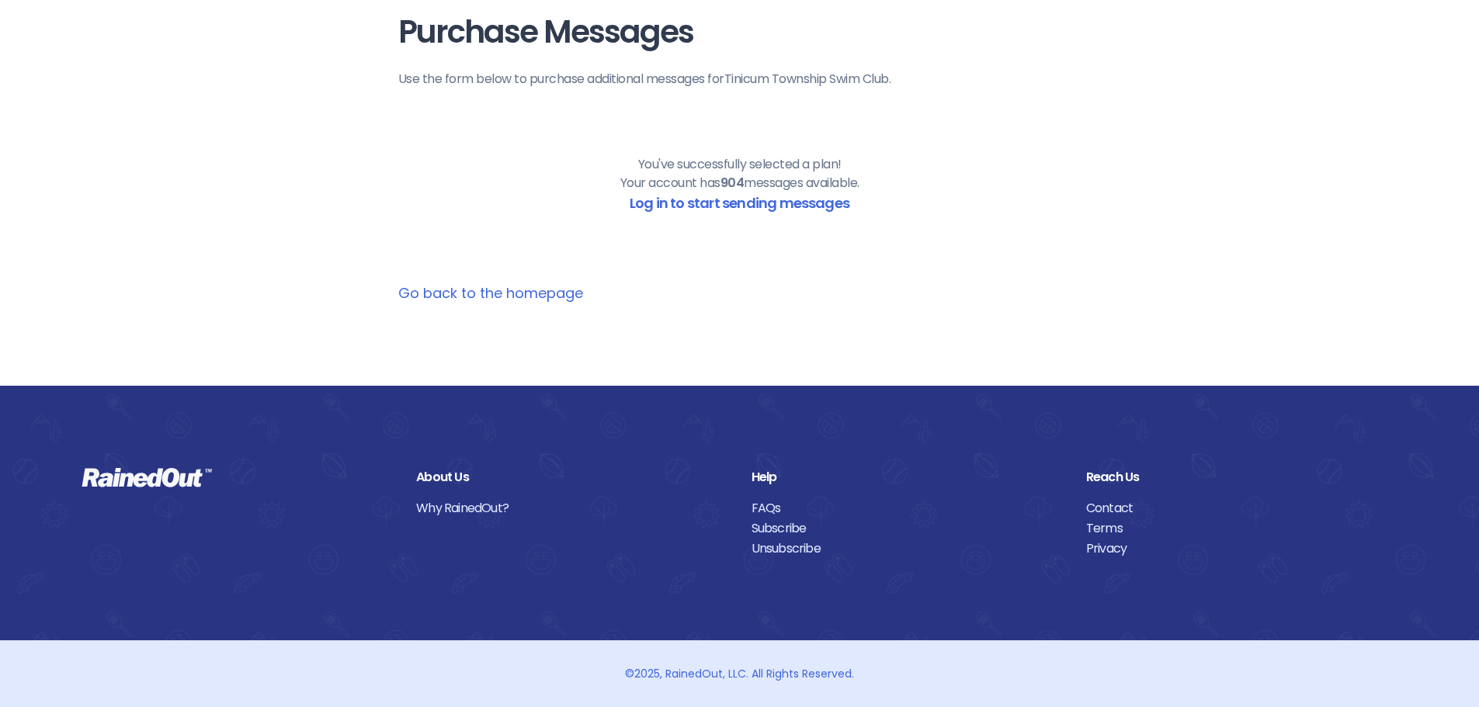 The width and height of the screenshot is (1479, 707). What do you see at coordinates (571, 508) in the screenshot?
I see `a: Why RainedOut?` at bounding box center [571, 508].